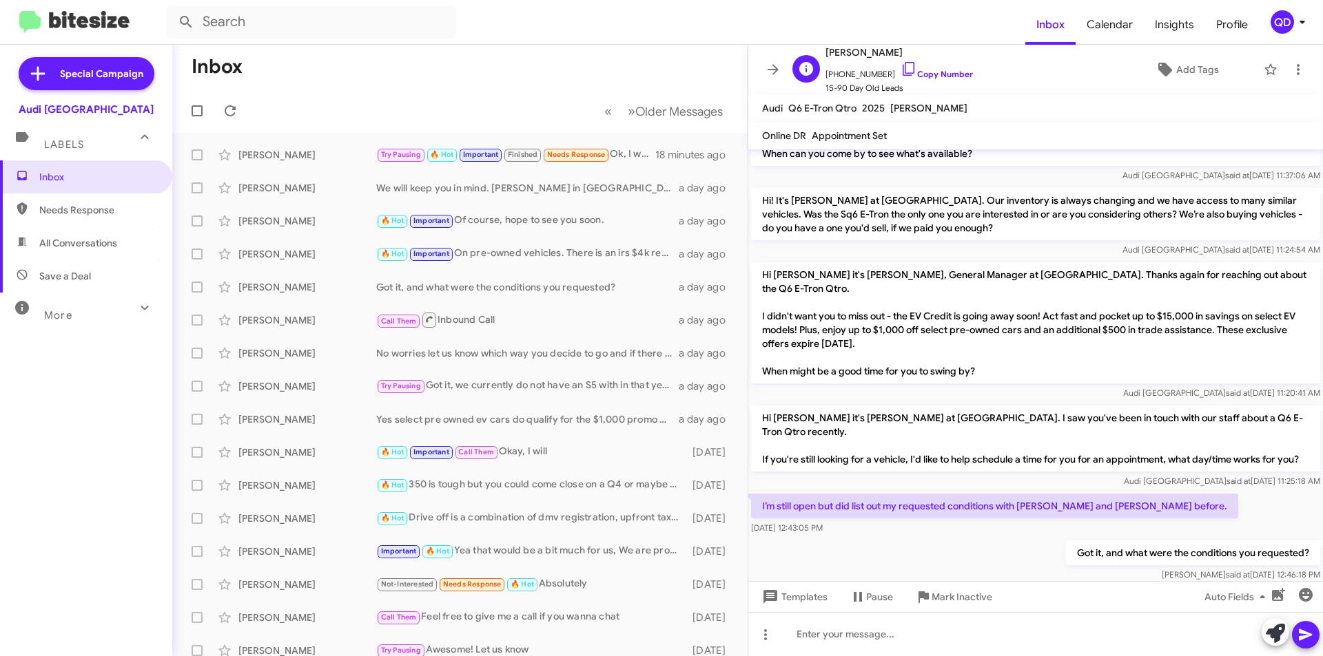  Describe the element at coordinates (1174, 25) in the screenshot. I see `a: Insights` at that location.